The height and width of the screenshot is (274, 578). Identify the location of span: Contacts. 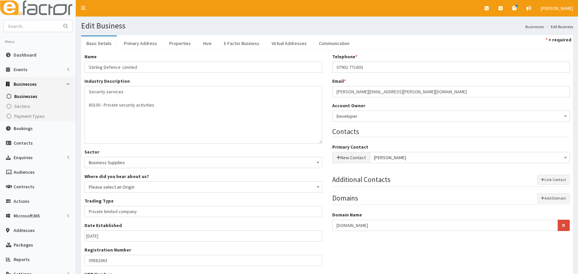
(23, 143).